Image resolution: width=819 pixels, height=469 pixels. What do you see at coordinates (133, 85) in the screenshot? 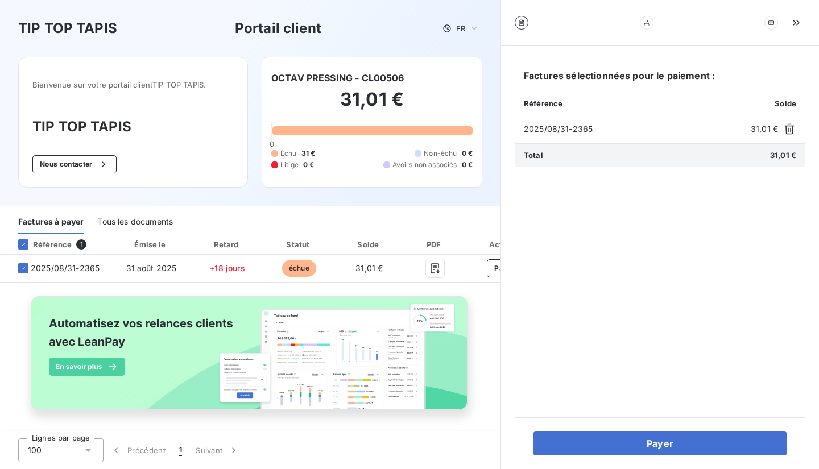
I see `span: Bienvenue sur votre portail client TIP TOP TAPIS .` at bounding box center [133, 85].